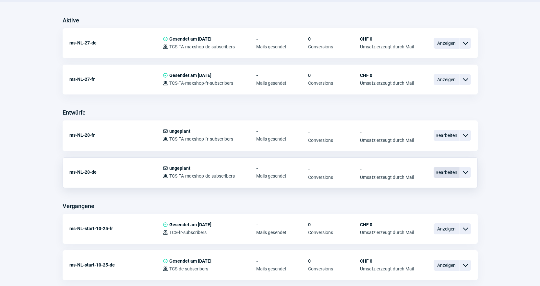  What do you see at coordinates (71, 20) in the screenshot?
I see `h3: Aktive` at bounding box center [71, 20].